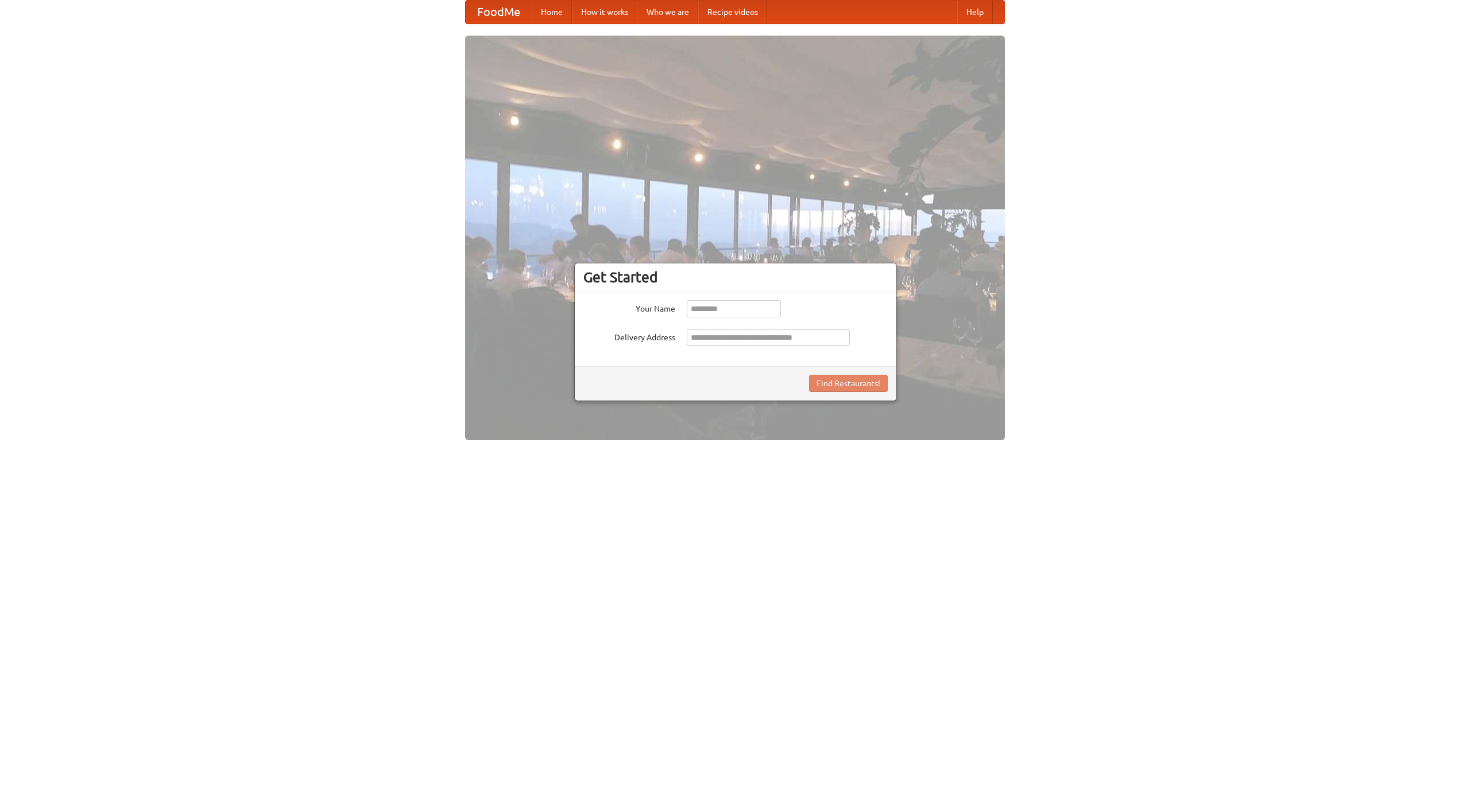  Describe the element at coordinates (629, 336) in the screenshot. I see `label: Delivery Address` at that location.